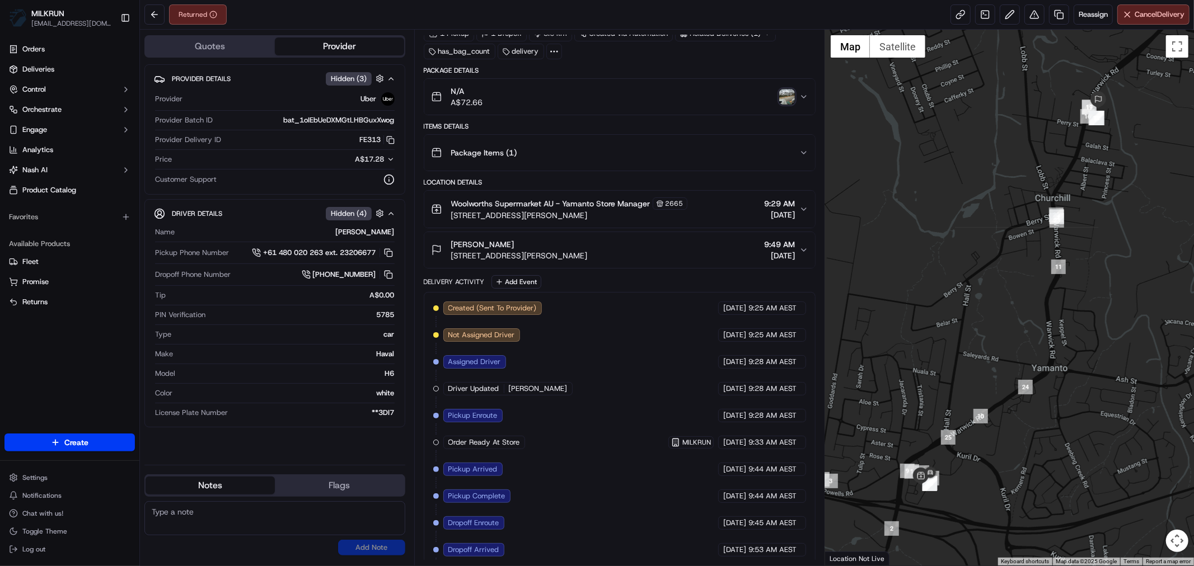 This screenshot has width=1194, height=566. I want to click on span: 9:53 AM AEST, so click(772, 550).